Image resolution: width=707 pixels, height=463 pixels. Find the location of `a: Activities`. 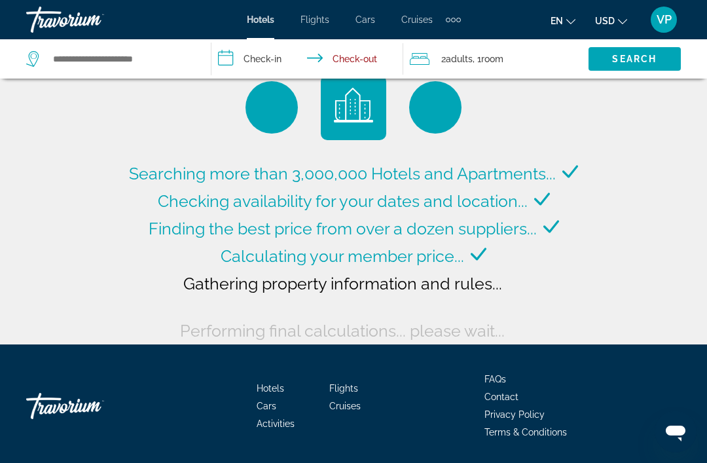

a: Activities is located at coordinates (276, 424).